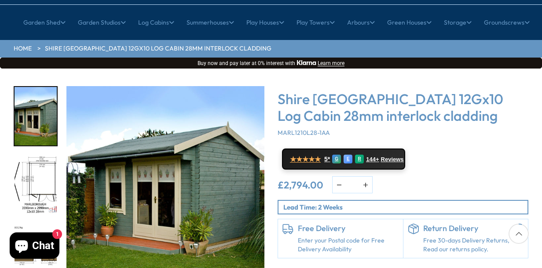  I want to click on img: Marlborough_7_3123f303-0f06-4683-a69a-de8e16965eae_200x200.jpg, so click(36, 116).